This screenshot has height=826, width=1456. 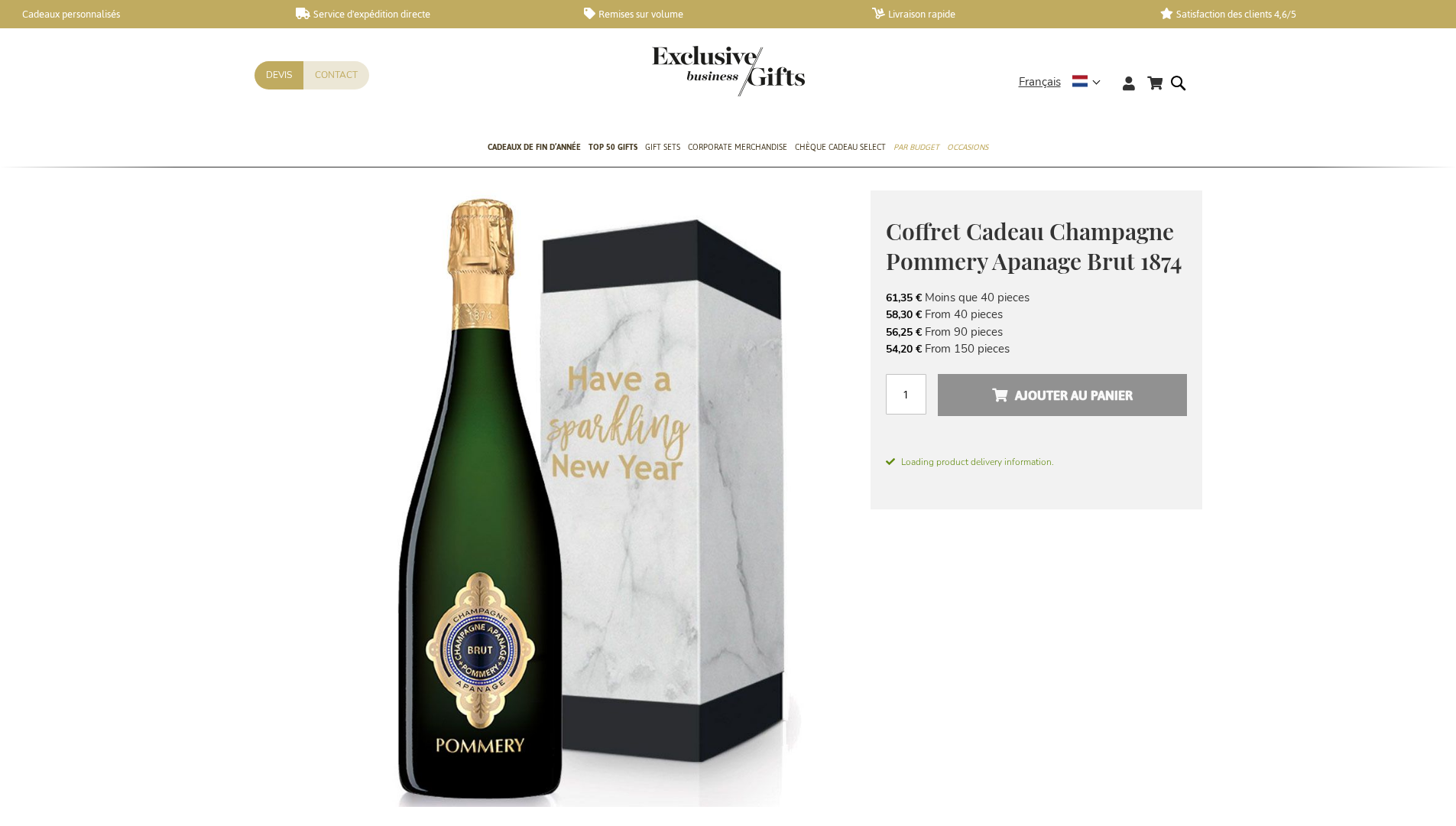 What do you see at coordinates (1040, 82) in the screenshot?
I see `span: Français` at bounding box center [1040, 82].